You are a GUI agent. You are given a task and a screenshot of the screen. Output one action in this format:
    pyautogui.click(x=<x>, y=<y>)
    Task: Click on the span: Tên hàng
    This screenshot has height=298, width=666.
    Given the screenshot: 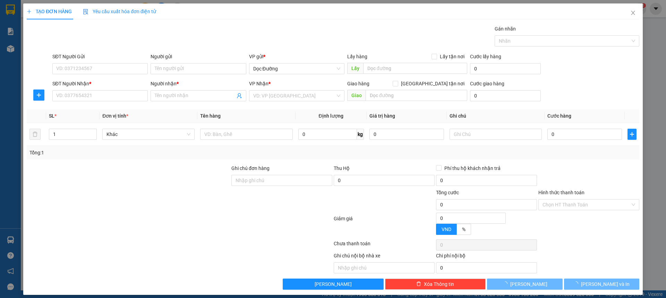 What is the action you would take?
    pyautogui.click(x=210, y=116)
    